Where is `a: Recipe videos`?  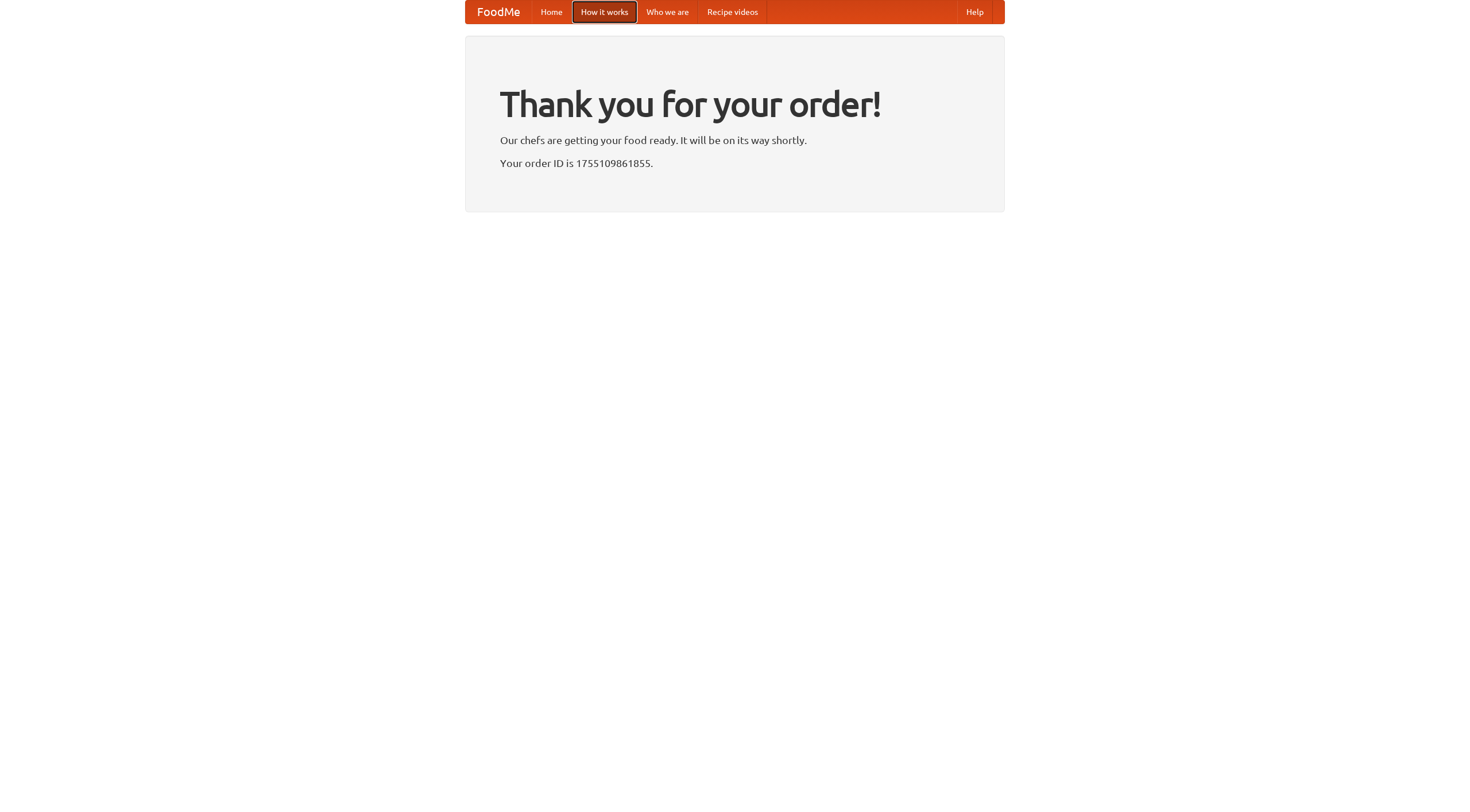
a: Recipe videos is located at coordinates (733, 12).